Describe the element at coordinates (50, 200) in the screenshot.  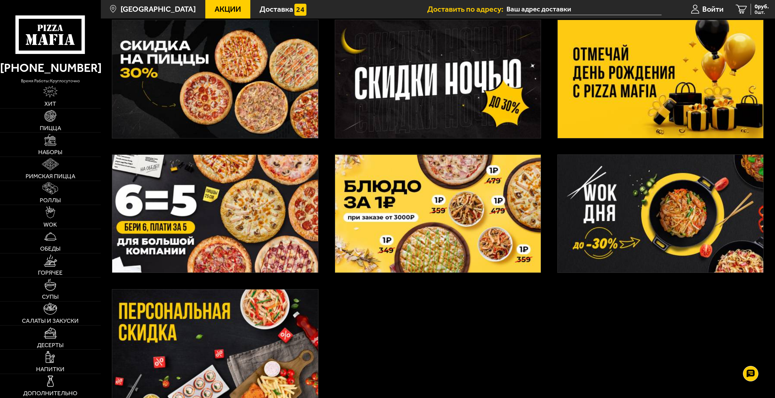
I see `span: Роллы` at that location.